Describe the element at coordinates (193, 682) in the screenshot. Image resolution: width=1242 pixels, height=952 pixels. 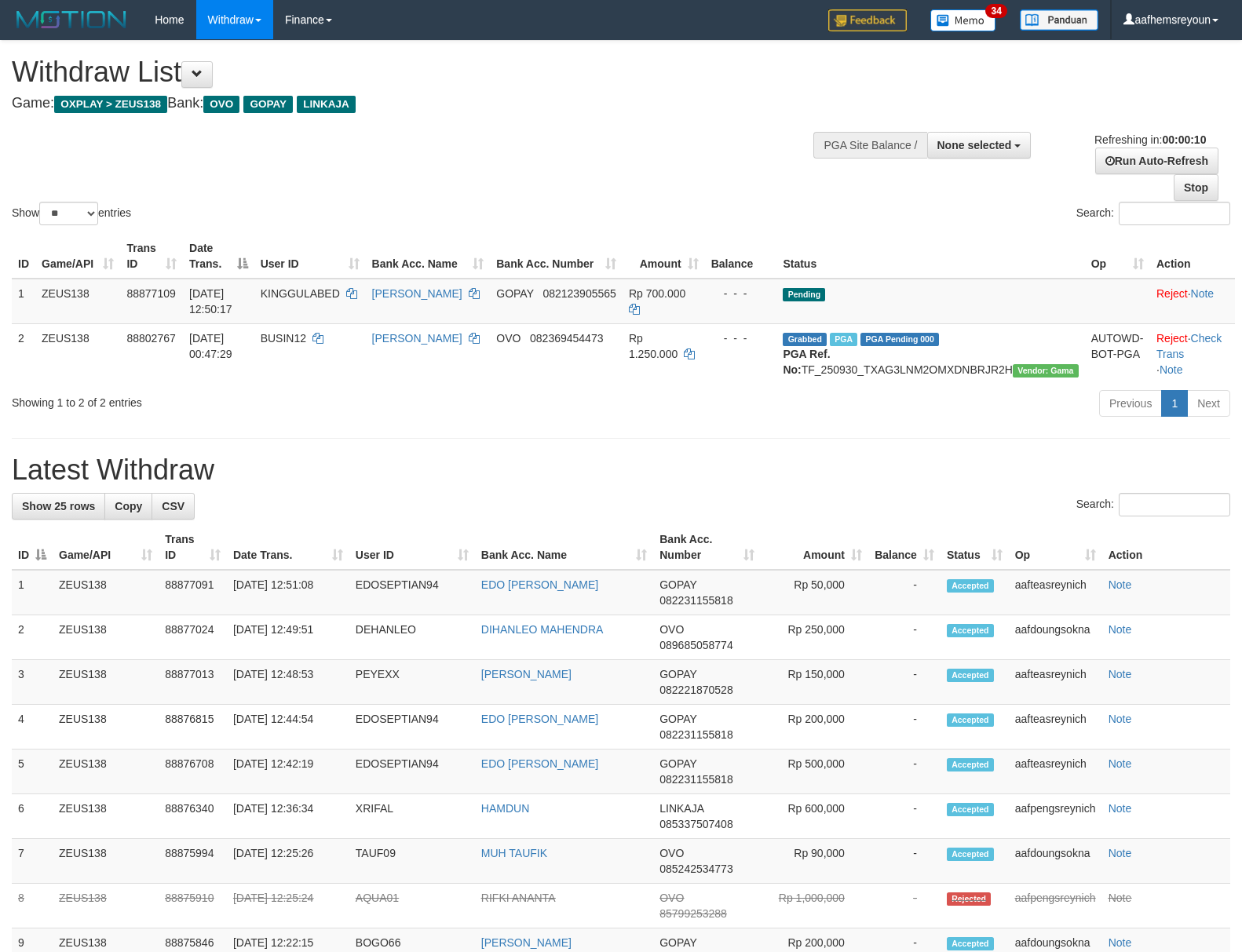
I see `td: 88877013` at that location.